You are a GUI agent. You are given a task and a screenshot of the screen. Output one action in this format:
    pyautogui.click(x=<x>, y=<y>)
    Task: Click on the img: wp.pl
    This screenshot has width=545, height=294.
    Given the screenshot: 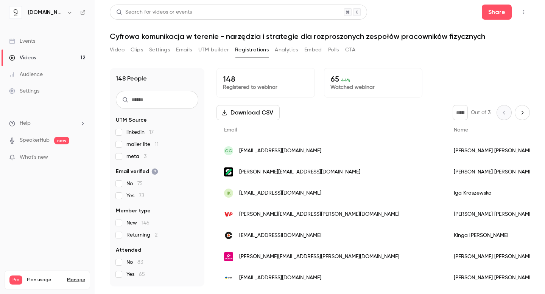 What is the action you would take?
    pyautogui.click(x=228, y=214)
    